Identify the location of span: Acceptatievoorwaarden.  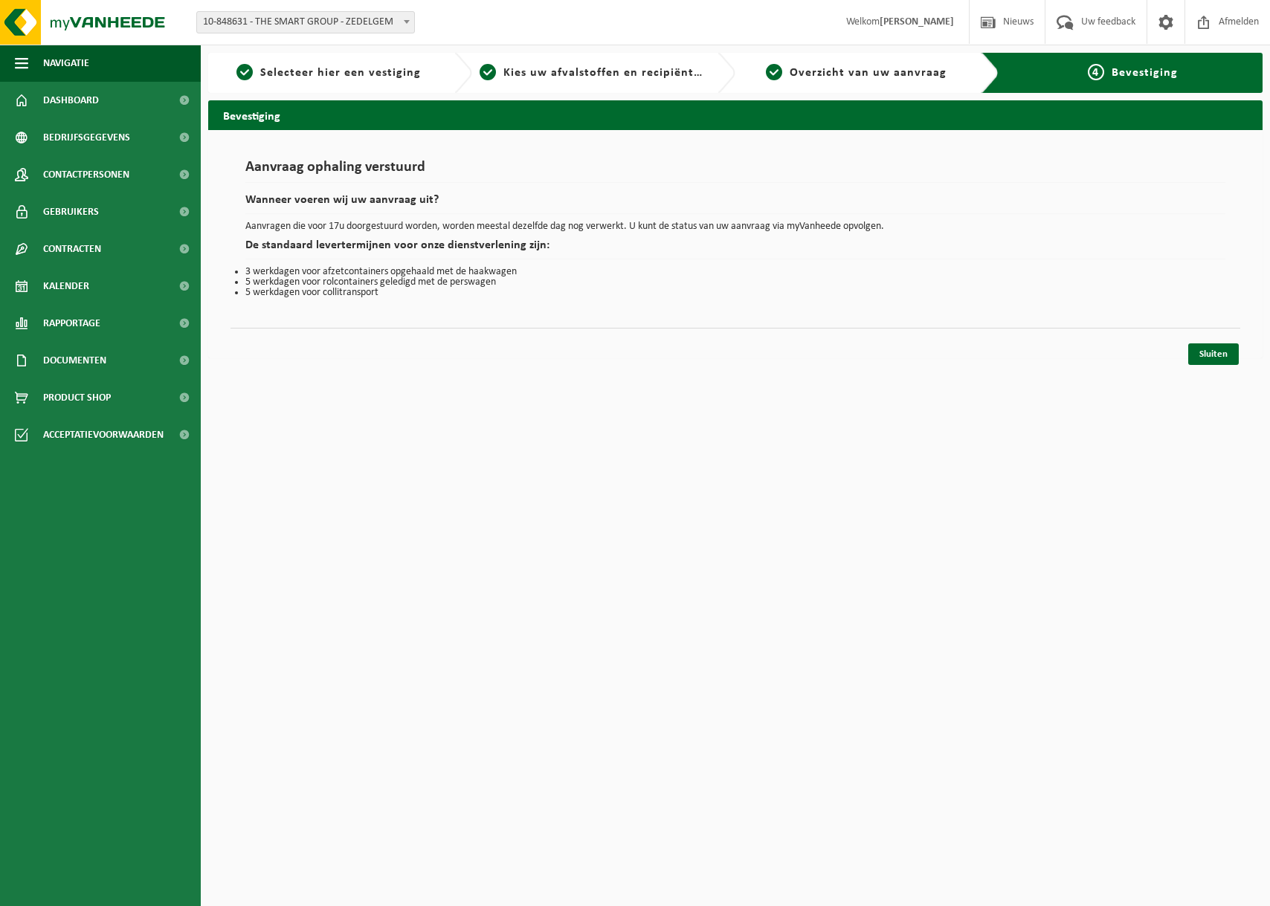
(103, 435).